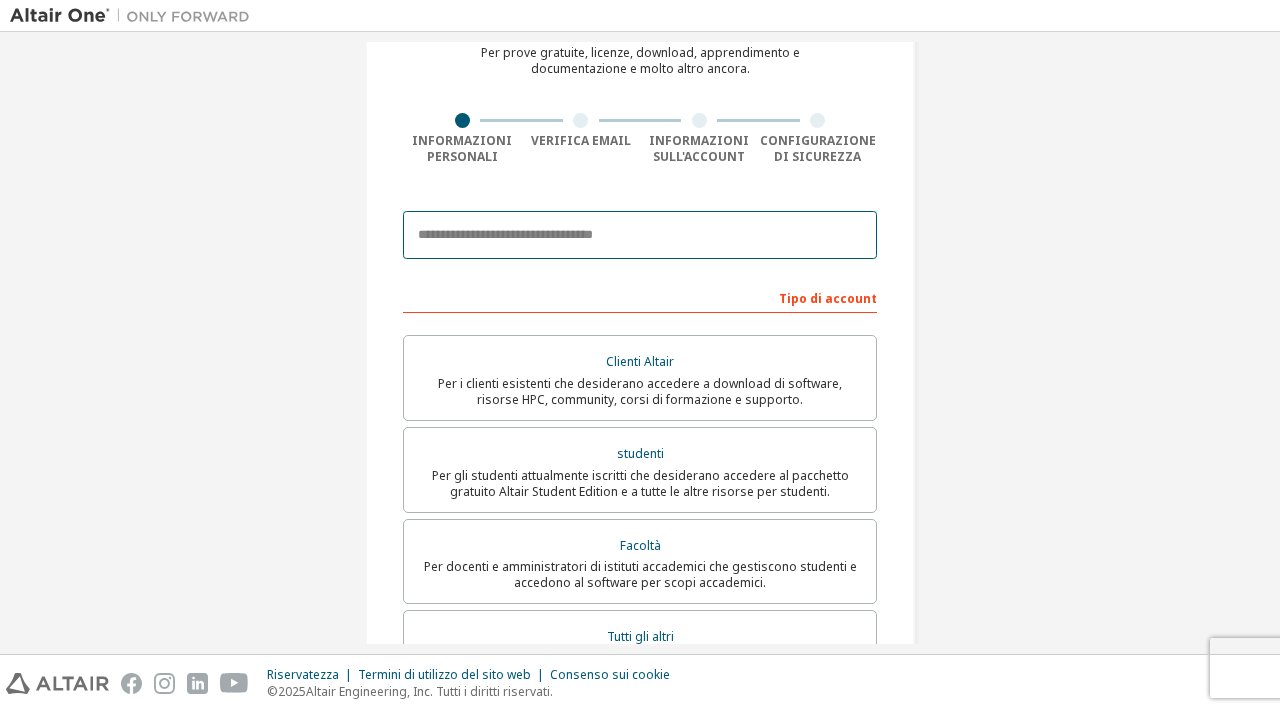  I want to click on img: Altair Uno, so click(135, 16).